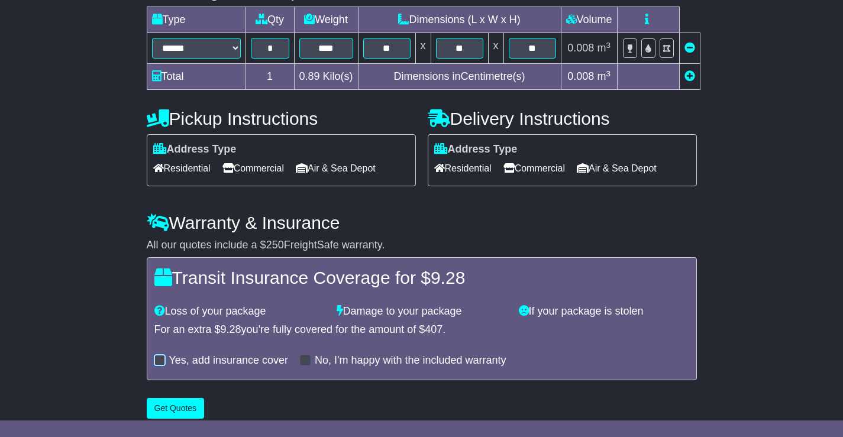 This screenshot has height=437, width=843. What do you see at coordinates (589, 20) in the screenshot?
I see `td: Volume` at bounding box center [589, 20].